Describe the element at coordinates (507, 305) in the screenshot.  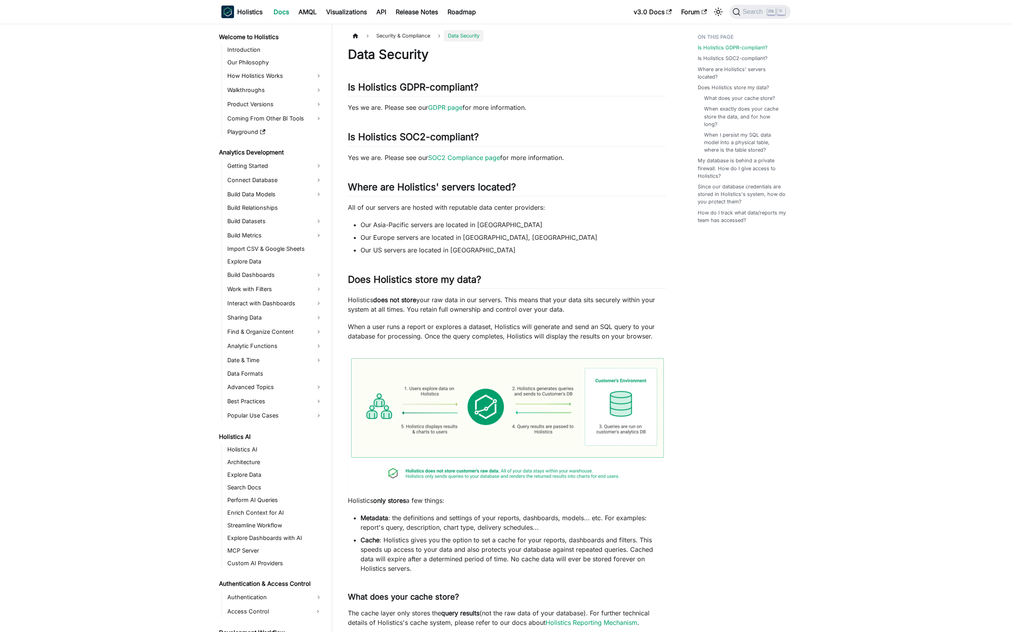
I see `p: Holistics your raw data in our servers. This means that your data sits securely within your syste...` at that location.